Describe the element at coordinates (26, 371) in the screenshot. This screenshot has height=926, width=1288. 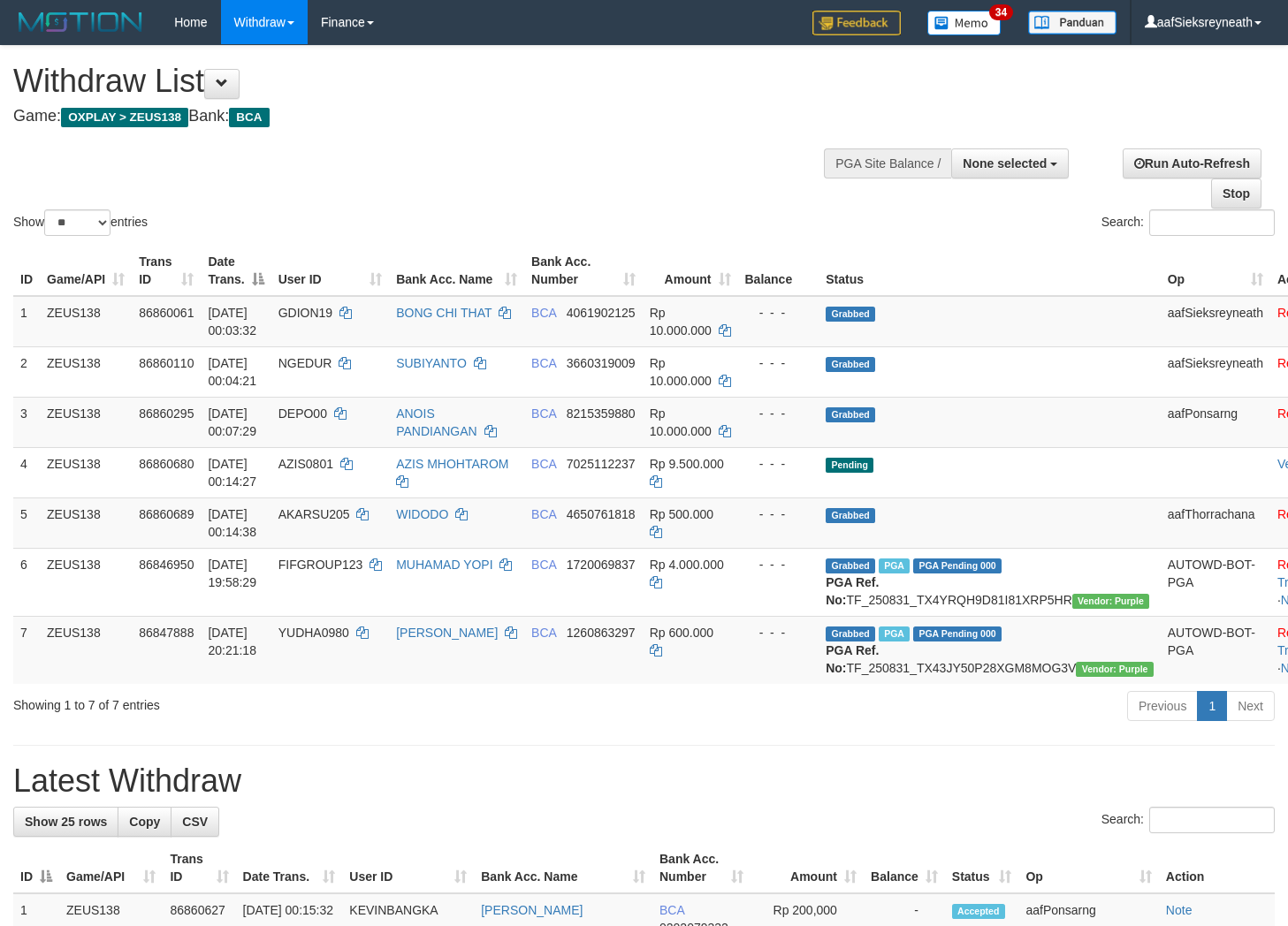
I see `td: 2` at that location.